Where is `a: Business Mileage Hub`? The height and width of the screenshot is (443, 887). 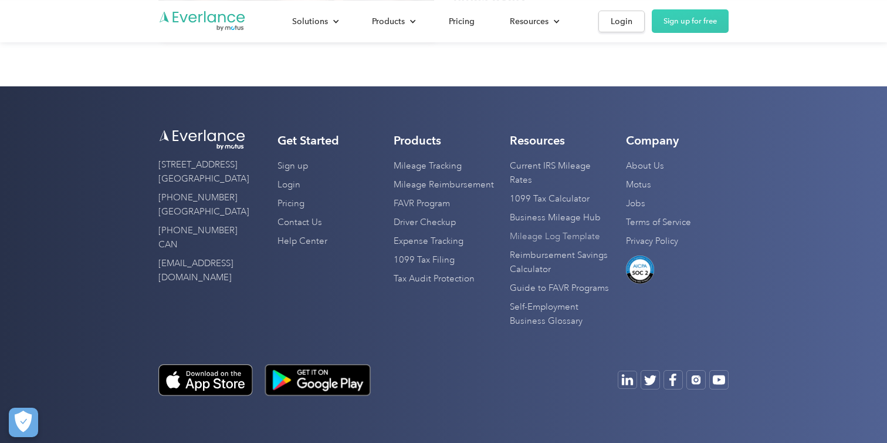
a: Business Mileage Hub is located at coordinates (555, 218).